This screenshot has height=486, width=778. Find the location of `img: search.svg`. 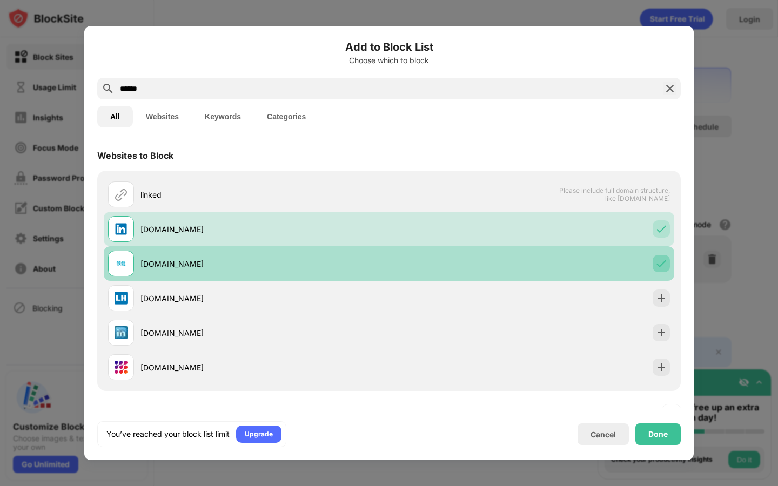

img: search.svg is located at coordinates (108, 89).